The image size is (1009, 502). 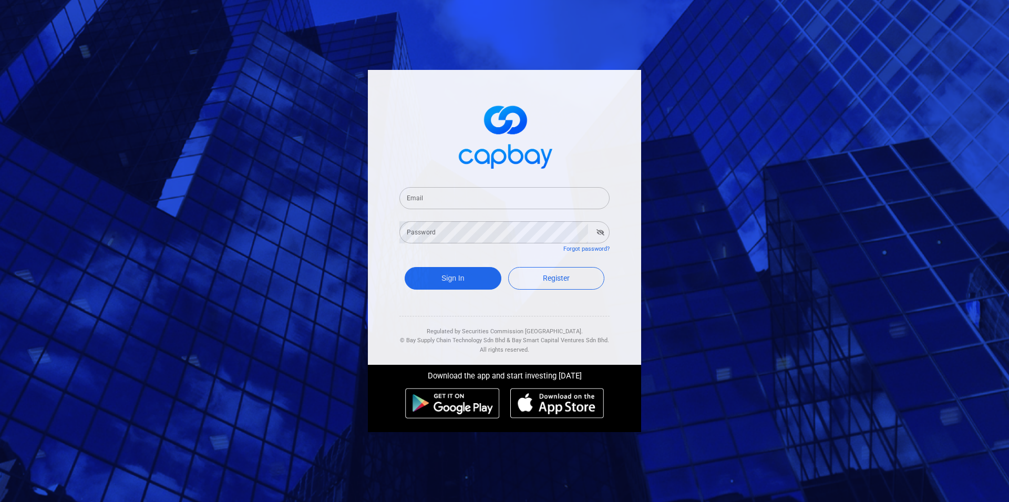 I want to click on img: logo, so click(x=505, y=135).